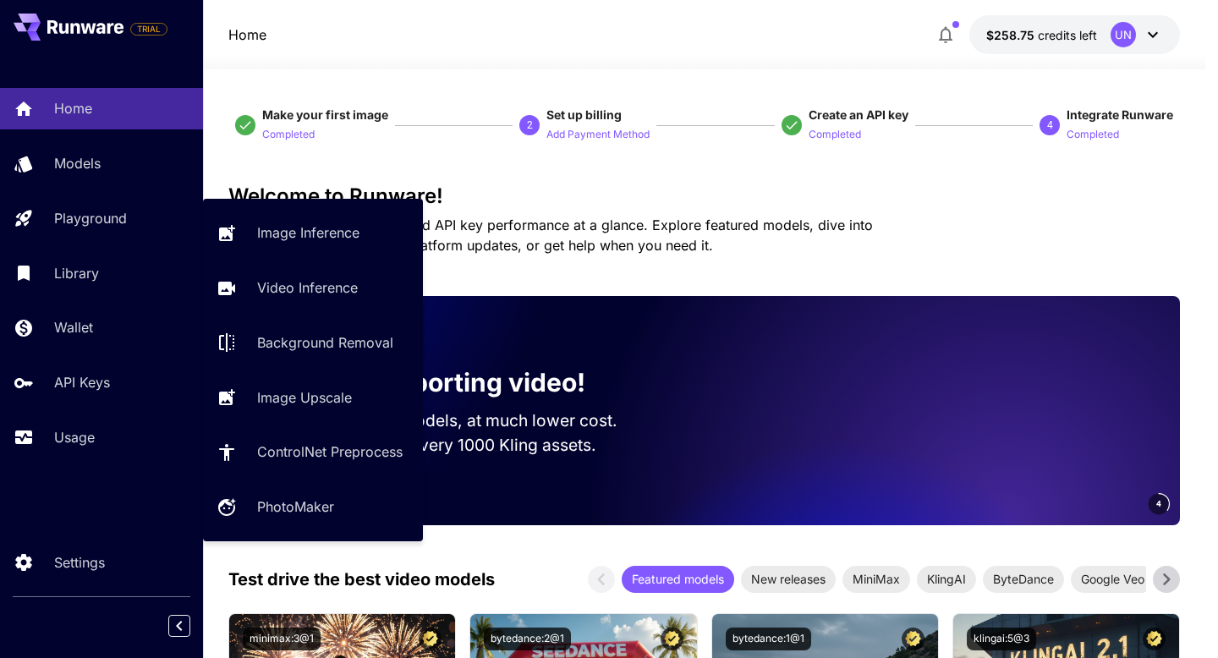 The height and width of the screenshot is (658, 1218). What do you see at coordinates (74, 437) in the screenshot?
I see `p: Usage` at bounding box center [74, 437].